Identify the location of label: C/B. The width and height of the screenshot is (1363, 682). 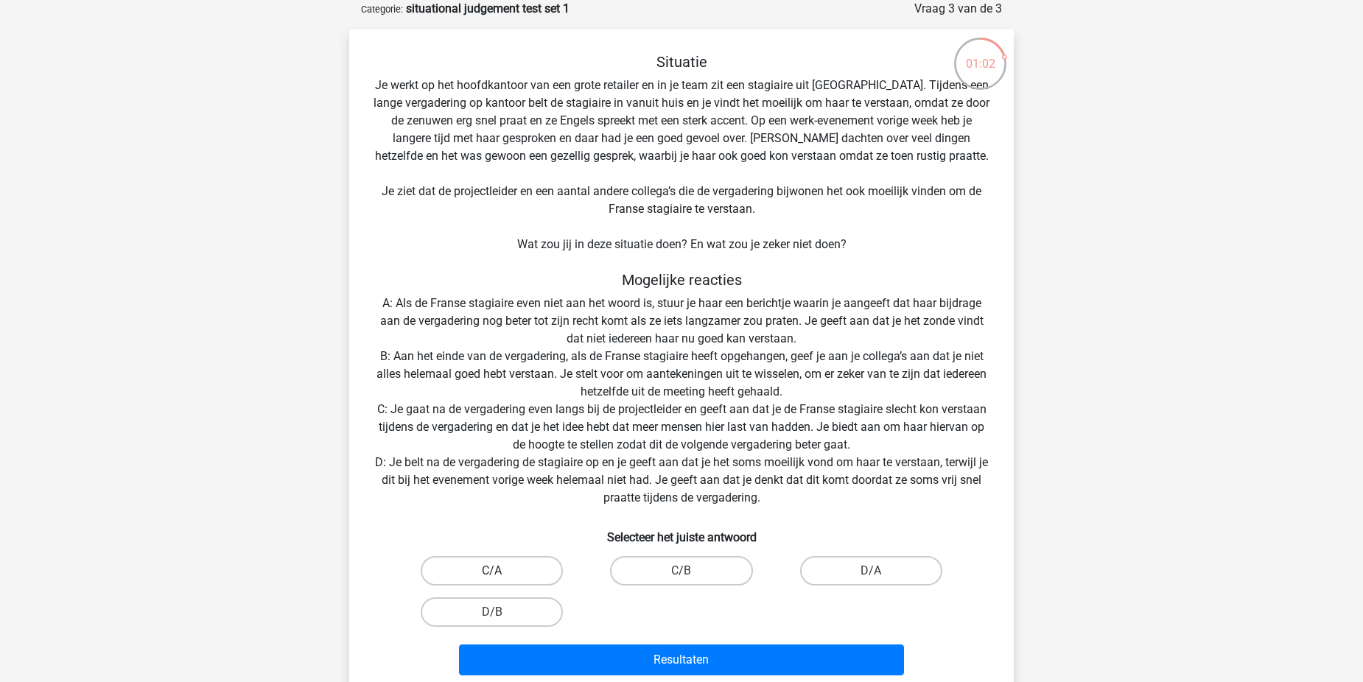
(681, 571).